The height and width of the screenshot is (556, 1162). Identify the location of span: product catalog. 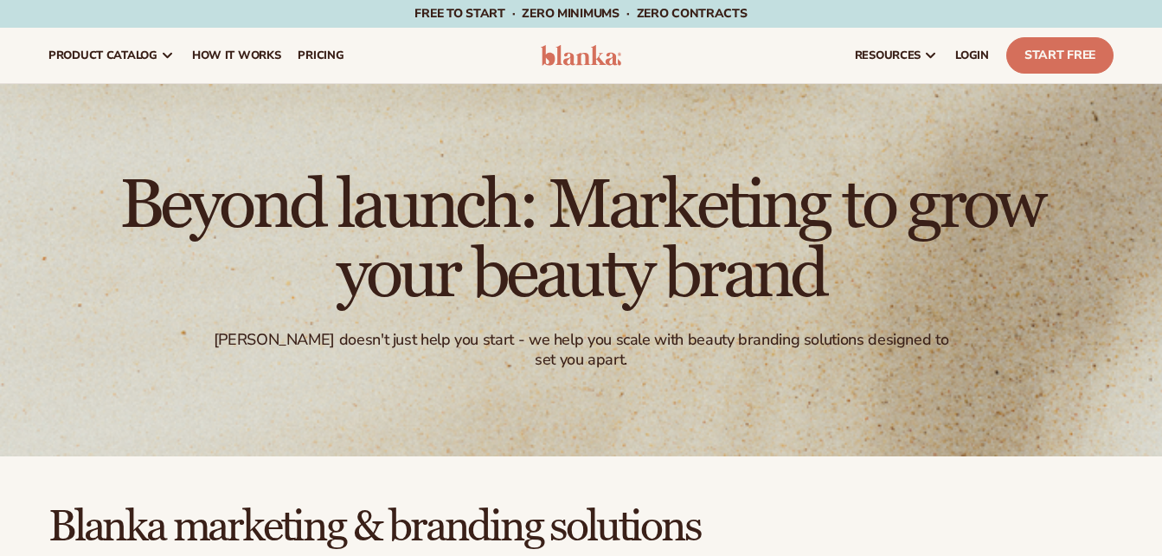
(103, 55).